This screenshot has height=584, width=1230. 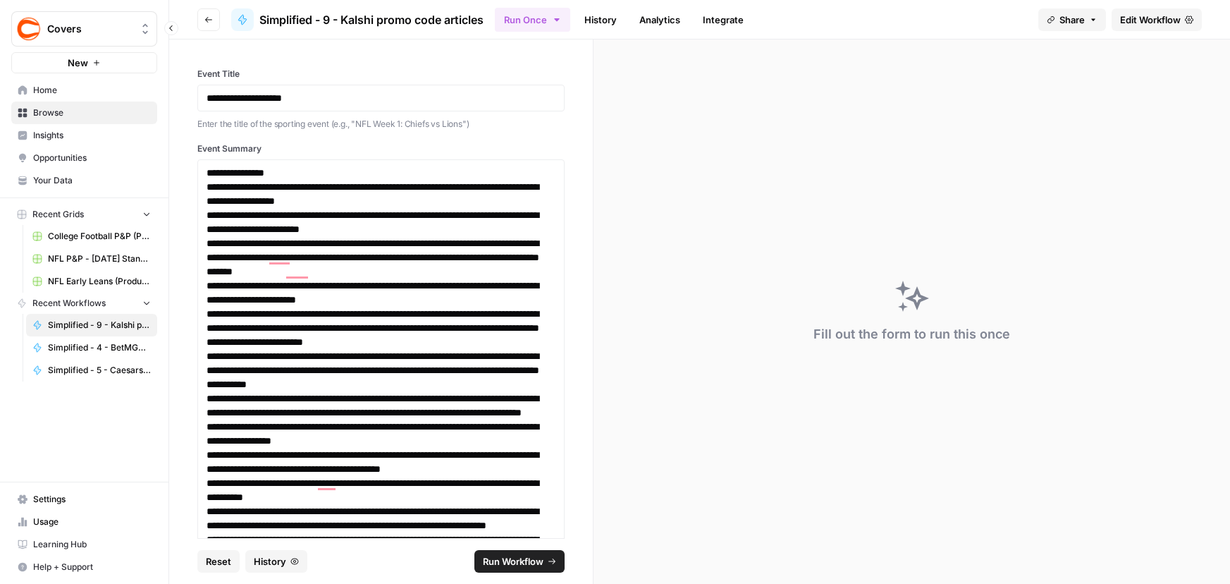 What do you see at coordinates (84, 567) in the screenshot?
I see `button: Help + Support` at bounding box center [84, 567].